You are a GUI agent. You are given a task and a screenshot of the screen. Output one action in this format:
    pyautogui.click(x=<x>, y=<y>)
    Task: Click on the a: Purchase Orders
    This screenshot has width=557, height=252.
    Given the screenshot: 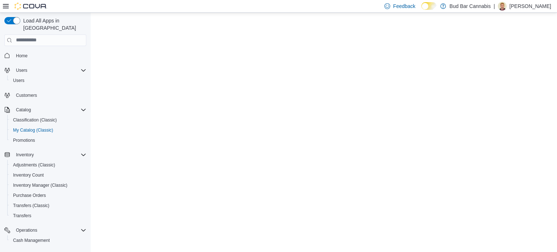 What is the action you would take?
    pyautogui.click(x=29, y=196)
    